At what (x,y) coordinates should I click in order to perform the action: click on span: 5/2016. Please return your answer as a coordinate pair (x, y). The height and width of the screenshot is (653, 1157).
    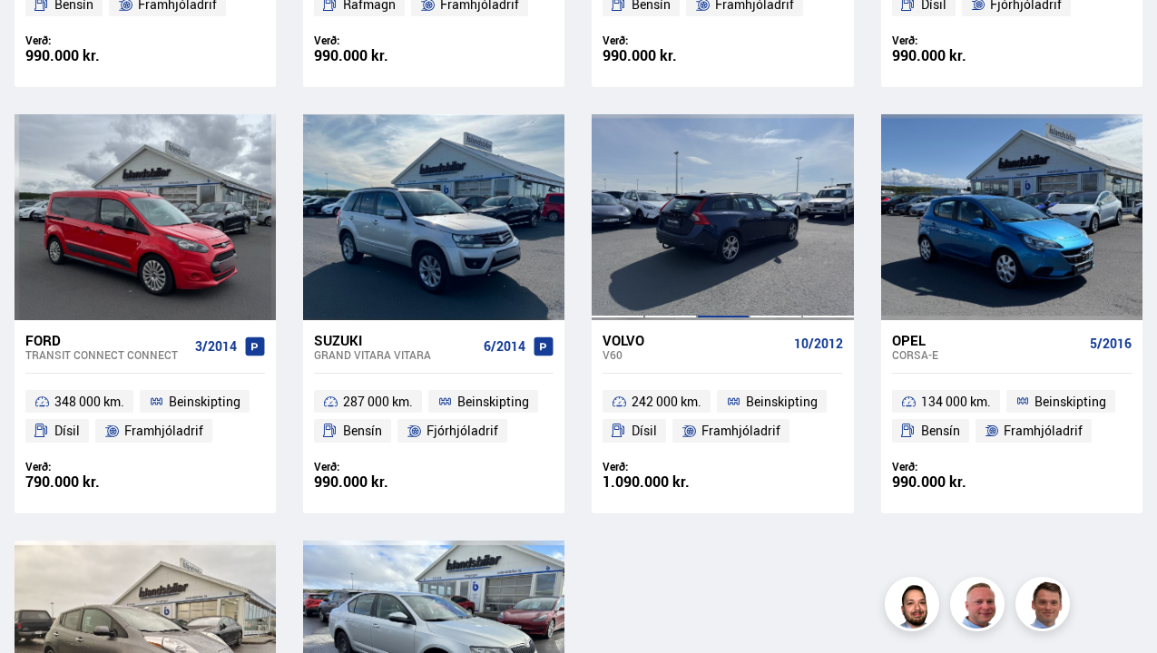
    Looking at the image, I should click on (1111, 344).